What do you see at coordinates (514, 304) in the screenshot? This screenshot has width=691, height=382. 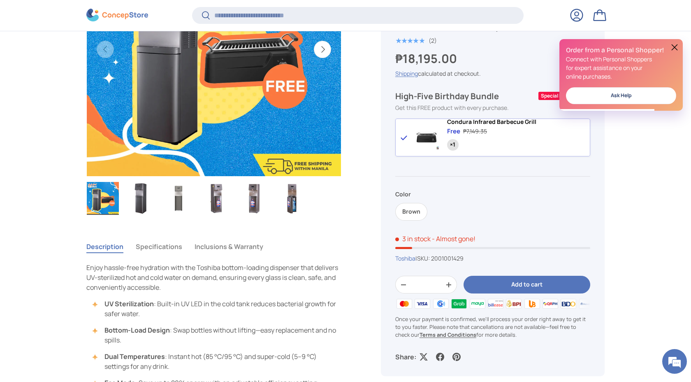 I see `img: bpi` at bounding box center [514, 304].